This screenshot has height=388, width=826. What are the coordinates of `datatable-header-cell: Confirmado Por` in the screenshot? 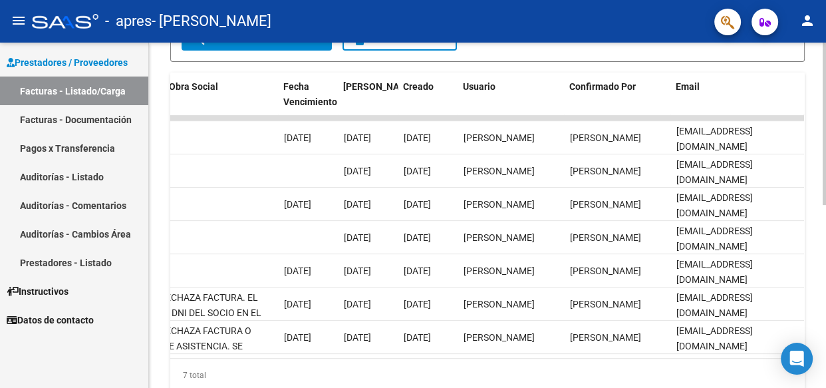 It's located at (617, 102).